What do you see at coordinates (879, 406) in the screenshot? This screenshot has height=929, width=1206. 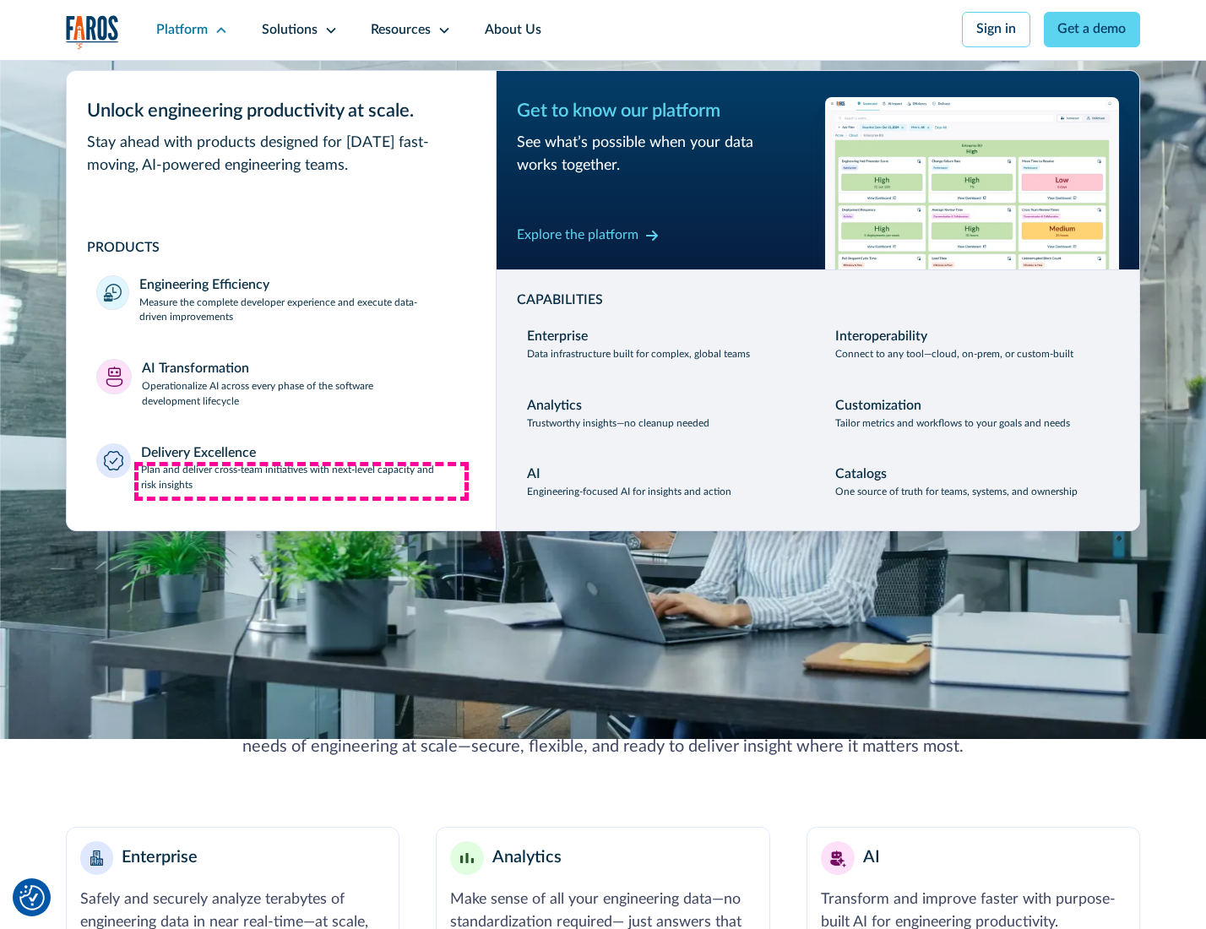 I see `div: Customization` at bounding box center [879, 406].